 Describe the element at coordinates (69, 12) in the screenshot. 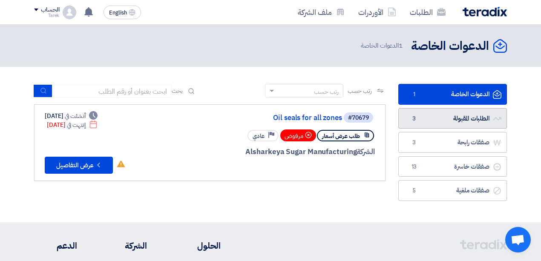

I see `img: profile_test.png` at that location.